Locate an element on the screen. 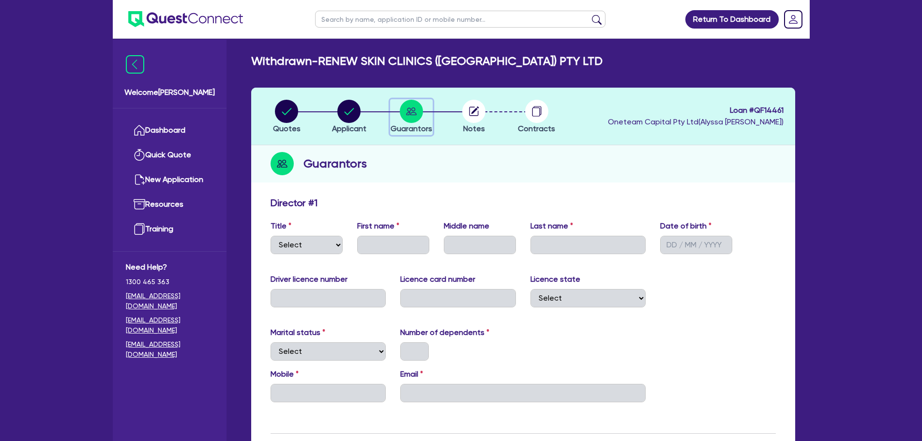 The image size is (922, 441). a: Dropdown toggle is located at coordinates (793, 19).